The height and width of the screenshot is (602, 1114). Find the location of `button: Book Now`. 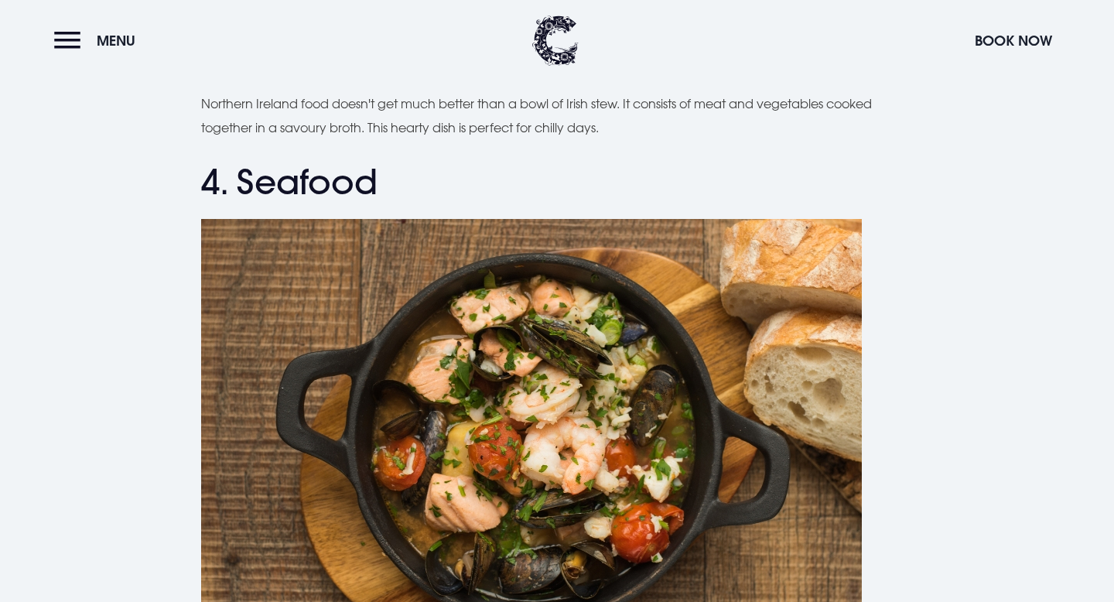

button: Book Now is located at coordinates (1014, 40).